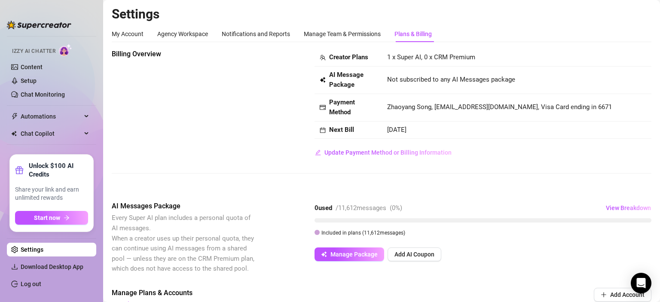 The image size is (660, 302). Describe the element at coordinates (383, 153) in the screenshot. I see `button: Update Payment Method or Billing Information` at that location.